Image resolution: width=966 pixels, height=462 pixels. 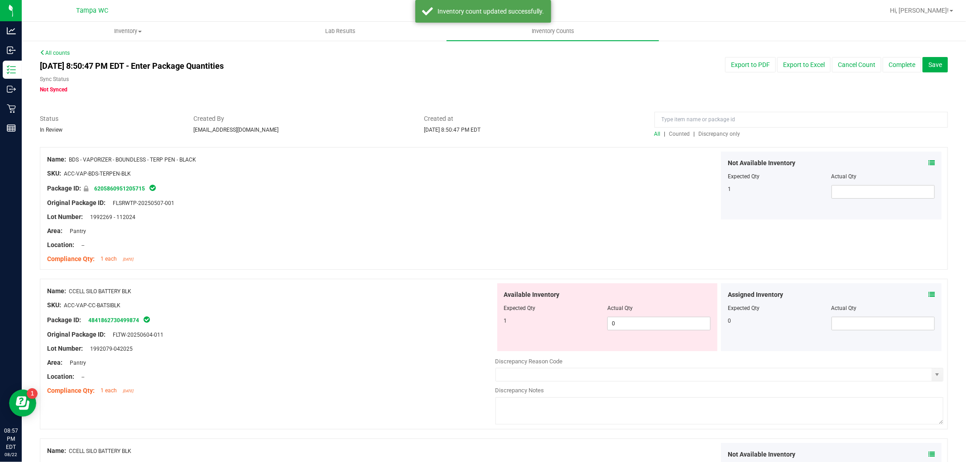 I want to click on a: Counted, so click(x=680, y=134).